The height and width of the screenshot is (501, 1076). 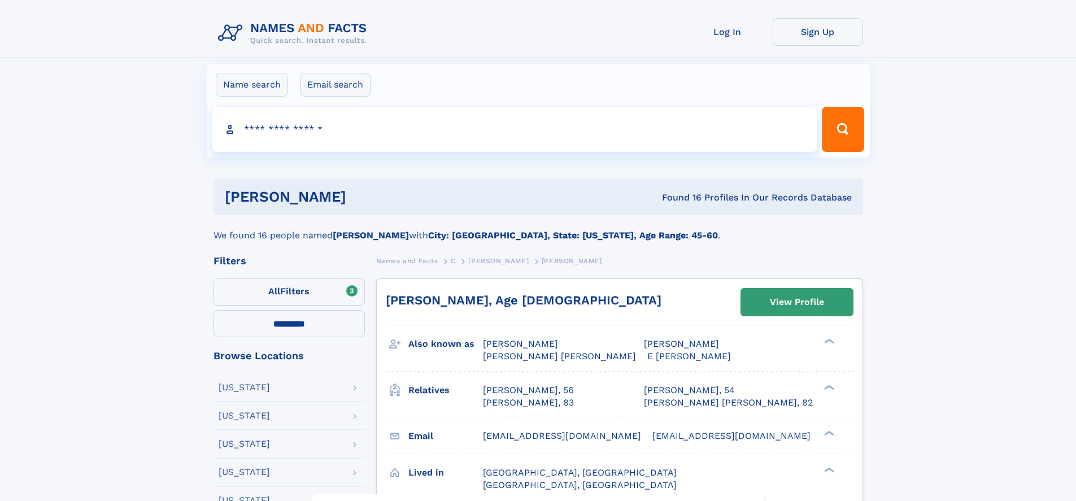 What do you see at coordinates (446, 473) in the screenshot?
I see `h3: Lived in` at bounding box center [446, 473].